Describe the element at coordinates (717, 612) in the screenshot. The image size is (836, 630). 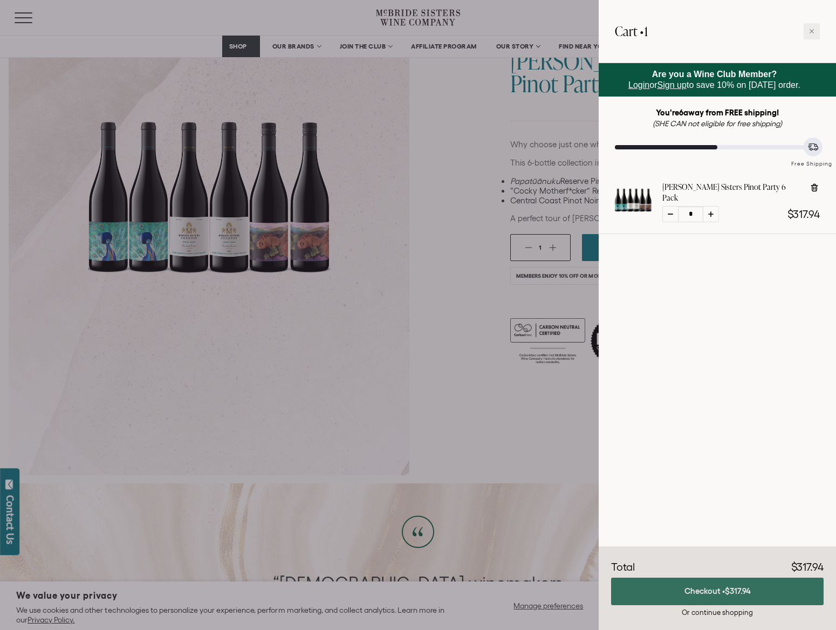
I see `div: Or continue shopping` at that location.